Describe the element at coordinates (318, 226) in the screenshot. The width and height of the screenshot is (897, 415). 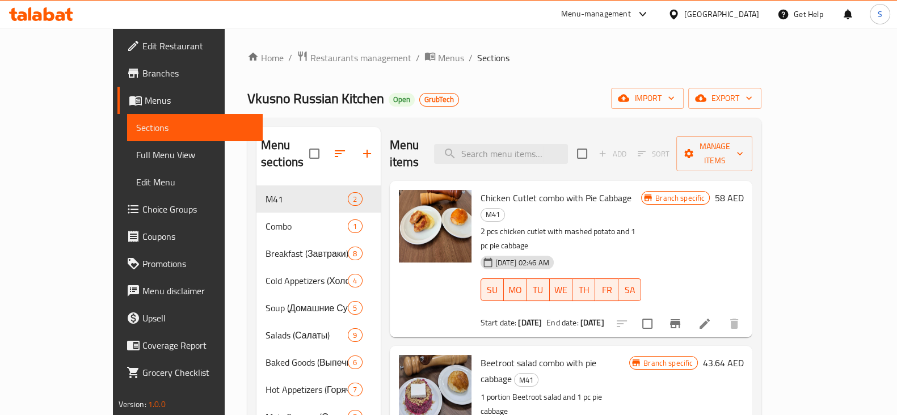
I see `div: Combo1` at that location.